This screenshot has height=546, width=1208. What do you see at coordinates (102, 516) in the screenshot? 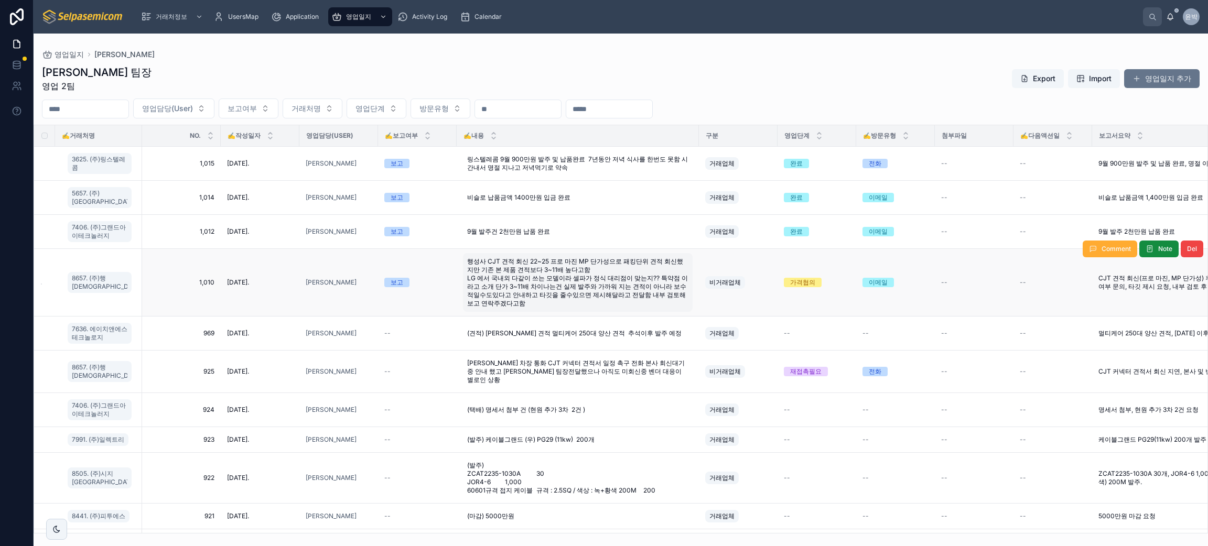
I see `a: 8441. (주)피투에스` at bounding box center [102, 516].